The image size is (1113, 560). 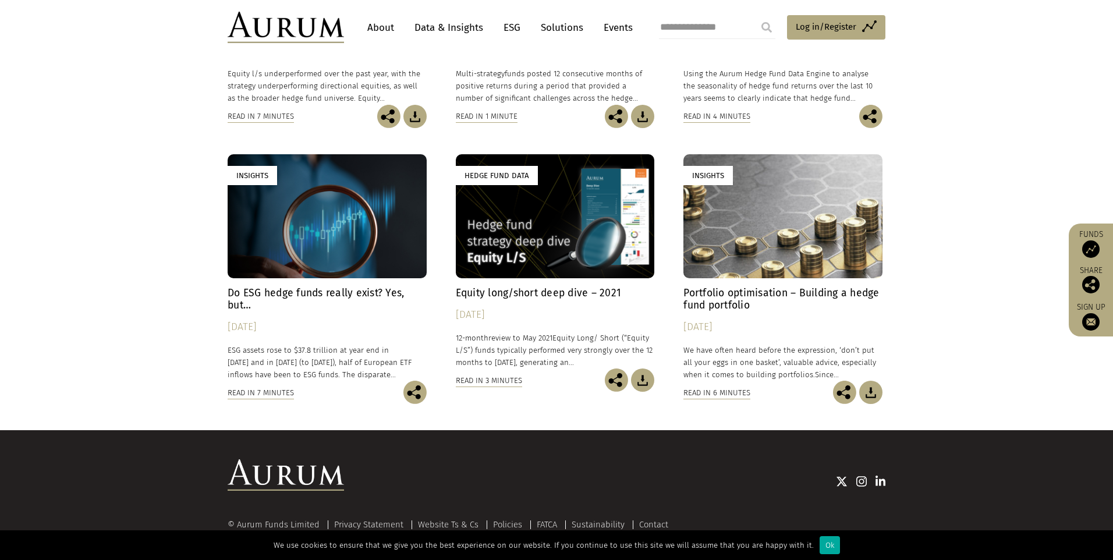 What do you see at coordinates (862, 481) in the screenshot?
I see `img: Instagram icon` at bounding box center [862, 481].